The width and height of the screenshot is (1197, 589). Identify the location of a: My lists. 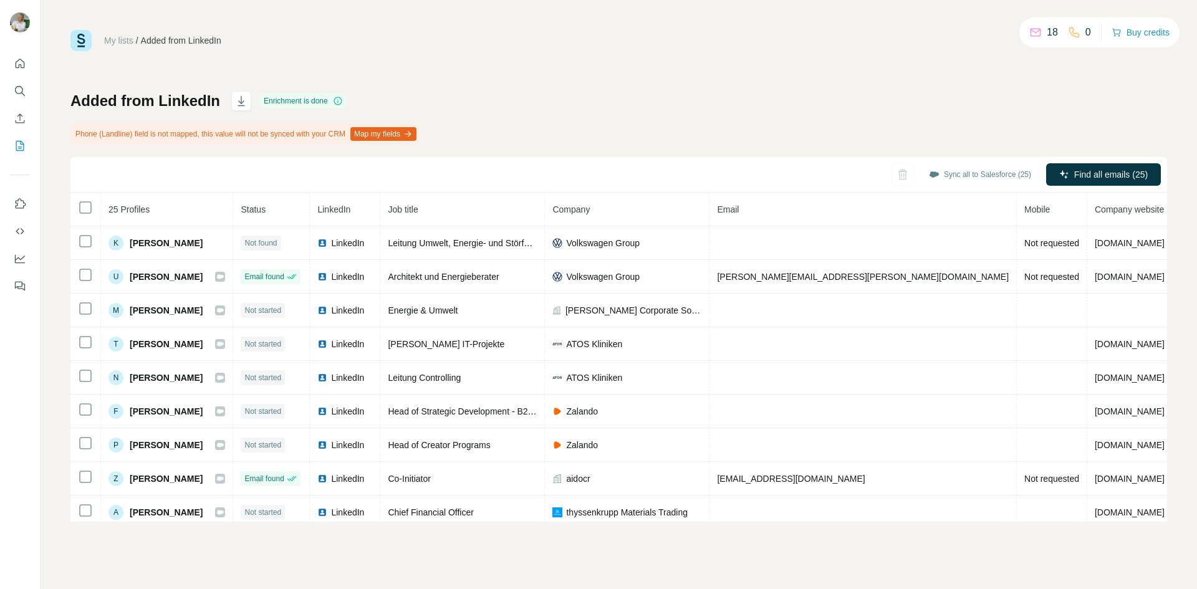
(118, 41).